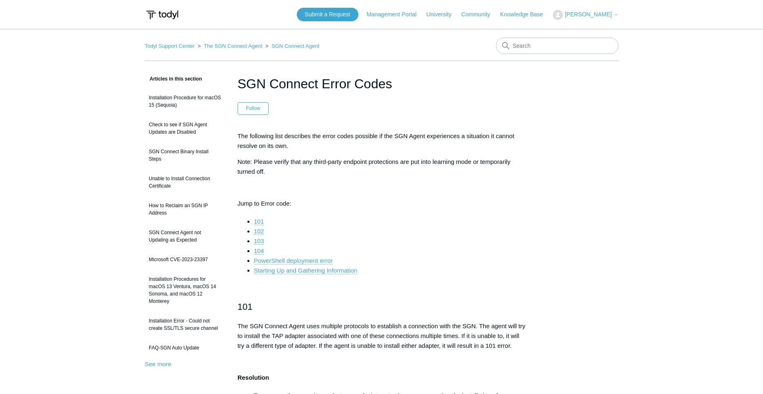 The image size is (763, 394). I want to click on a: 102, so click(259, 231).